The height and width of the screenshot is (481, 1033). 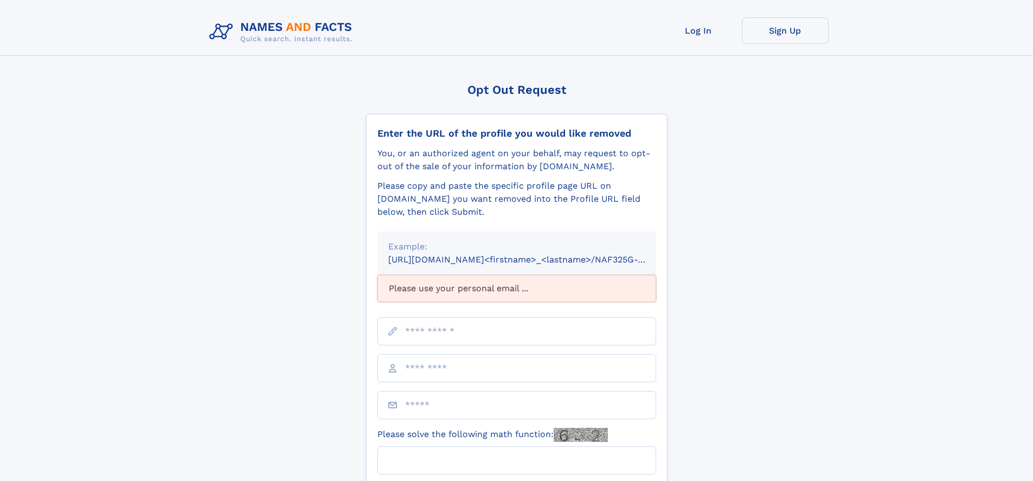 I want to click on a: Sign Up, so click(x=785, y=30).